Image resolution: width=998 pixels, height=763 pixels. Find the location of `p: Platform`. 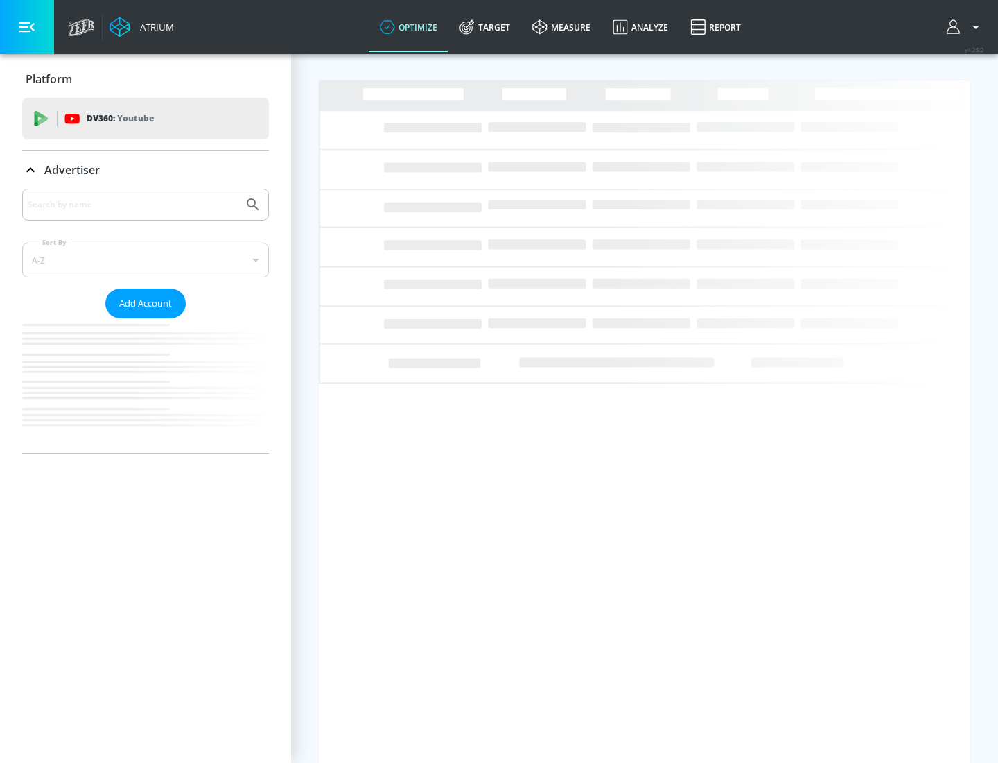

p: Platform is located at coordinates (49, 79).